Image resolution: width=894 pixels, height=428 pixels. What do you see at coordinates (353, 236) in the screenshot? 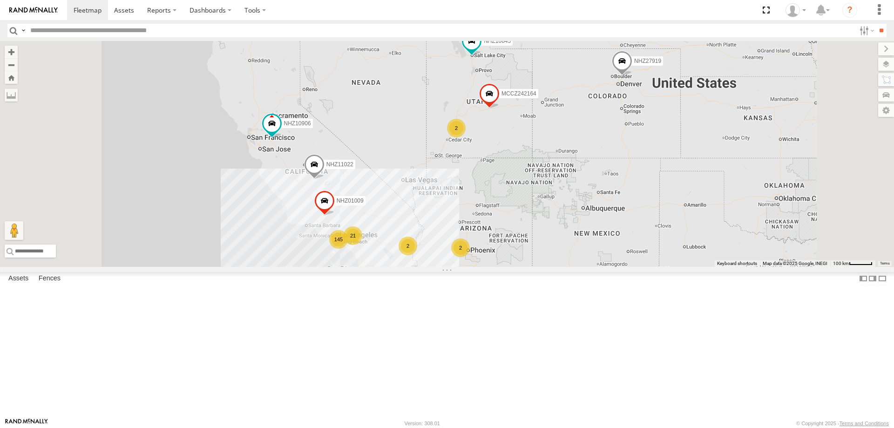
I see `div: 21` at bounding box center [353, 236].